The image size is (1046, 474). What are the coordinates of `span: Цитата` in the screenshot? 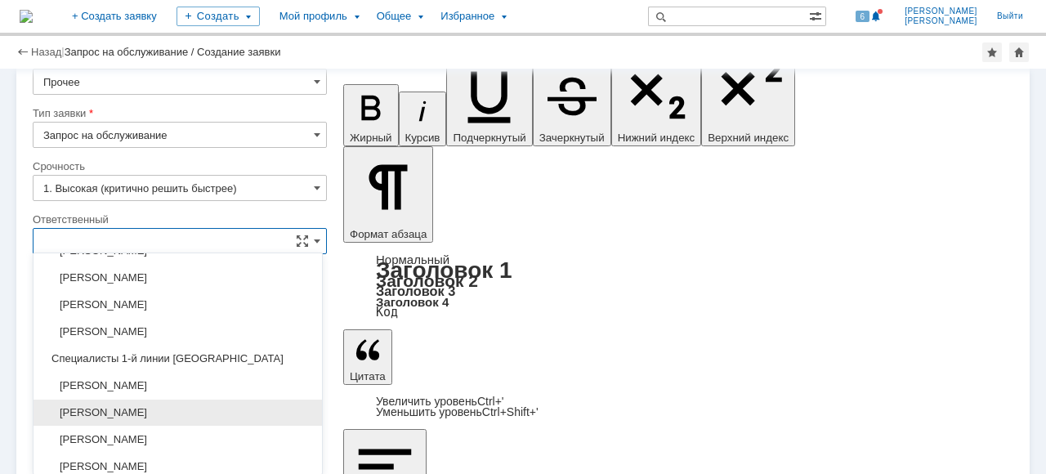 It's located at (368, 376).